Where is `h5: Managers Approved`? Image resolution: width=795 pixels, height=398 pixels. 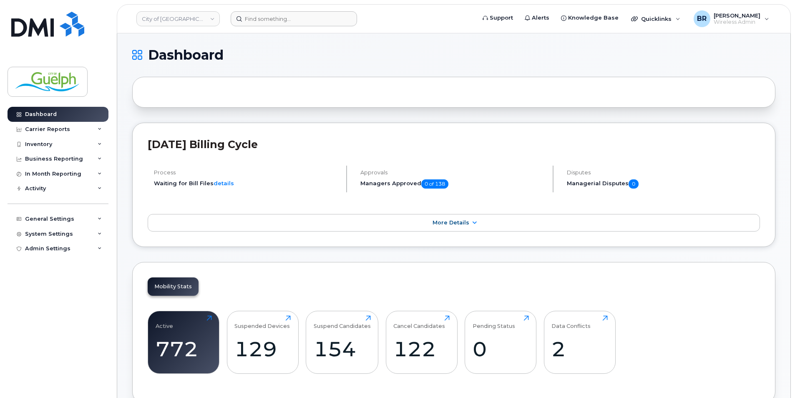
h5: Managers Approved is located at coordinates (453, 184).